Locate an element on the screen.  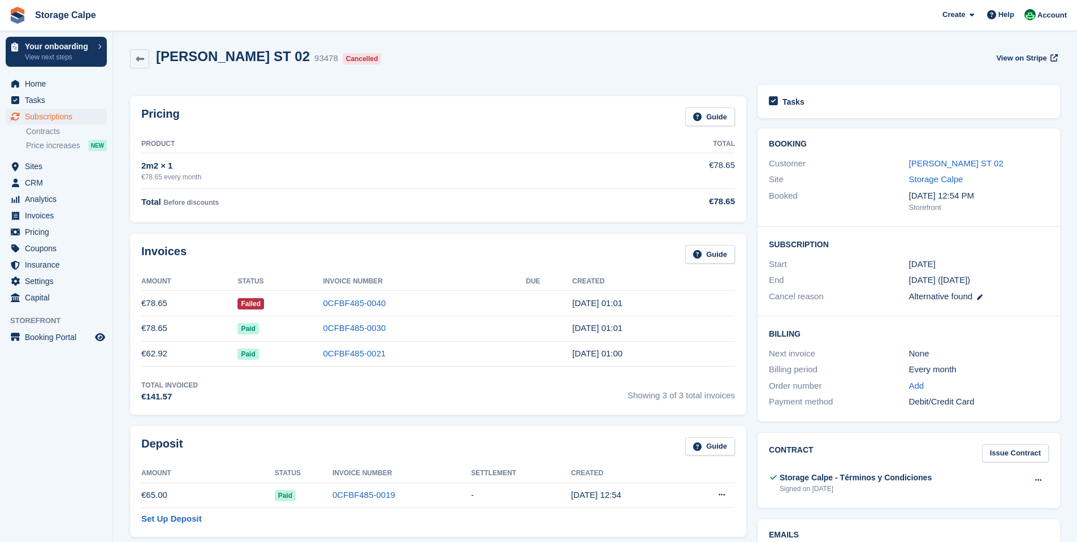
div: Cancel reason is located at coordinates (839, 296).